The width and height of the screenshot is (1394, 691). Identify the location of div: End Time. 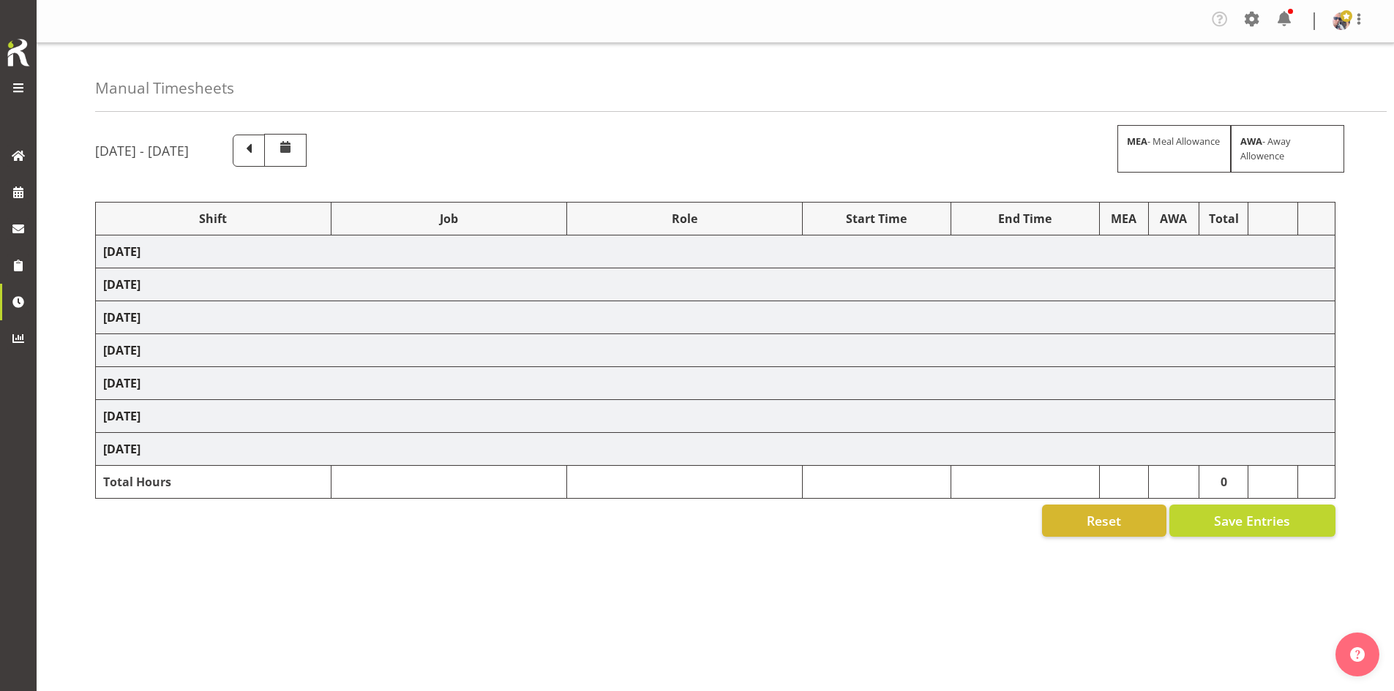
(1025, 219).